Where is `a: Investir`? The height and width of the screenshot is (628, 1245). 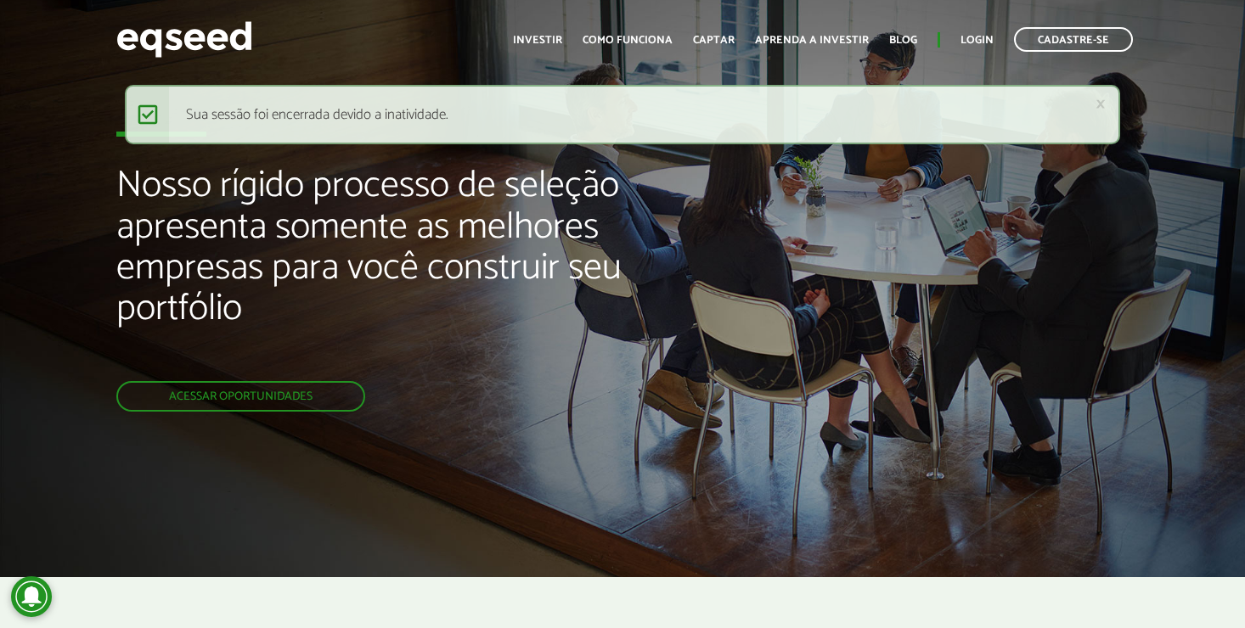 a: Investir is located at coordinates (537, 40).